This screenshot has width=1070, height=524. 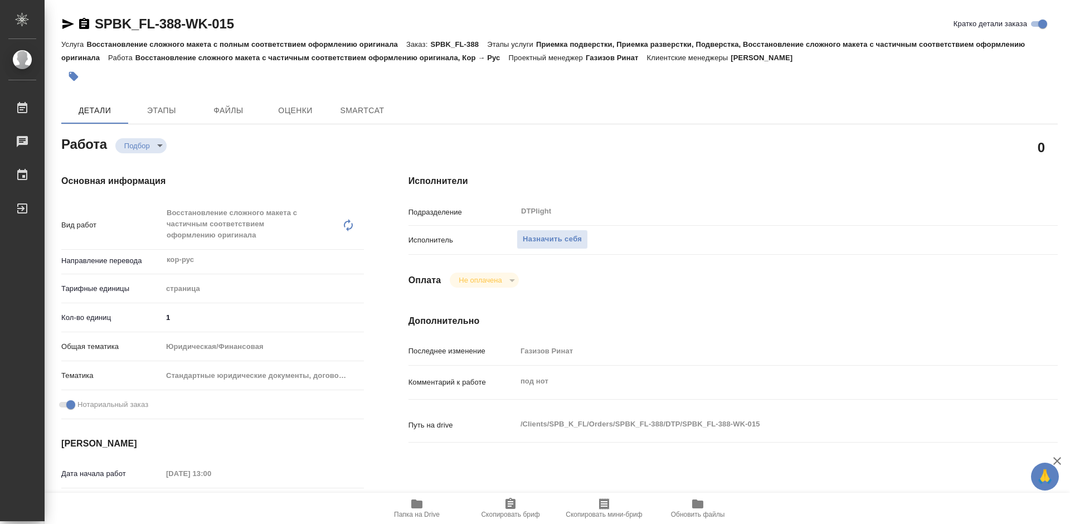 I want to click on p: Дата начала работ, so click(x=111, y=474).